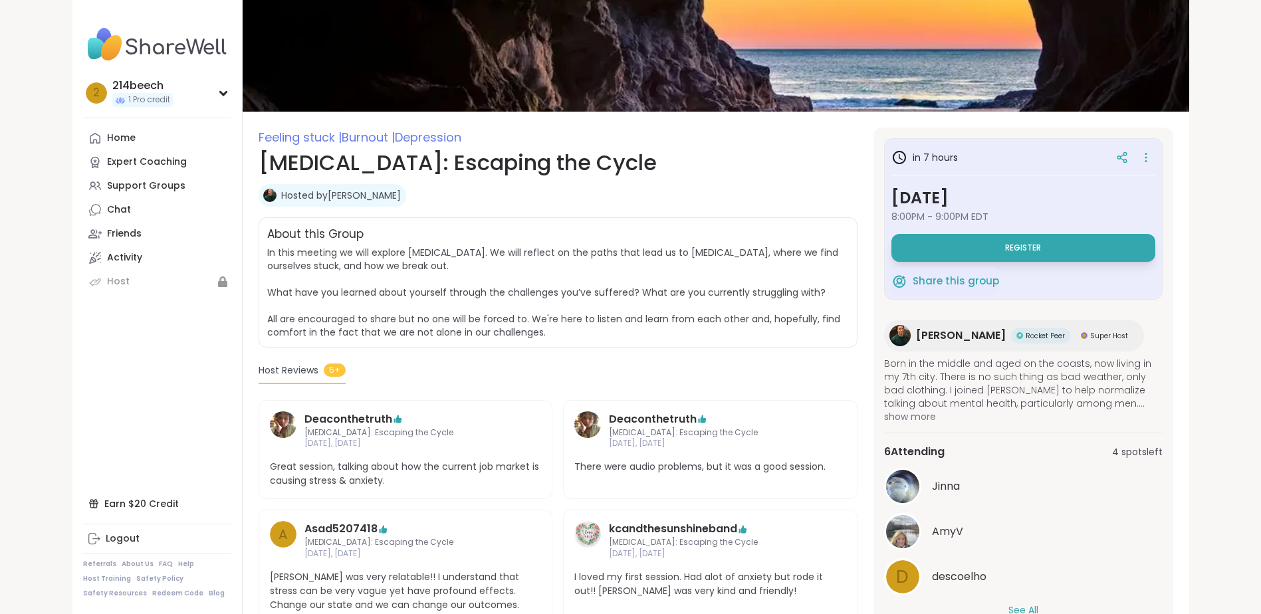 This screenshot has width=1261, height=614. Describe the element at coordinates (428, 137) in the screenshot. I see `span: Depression` at that location.